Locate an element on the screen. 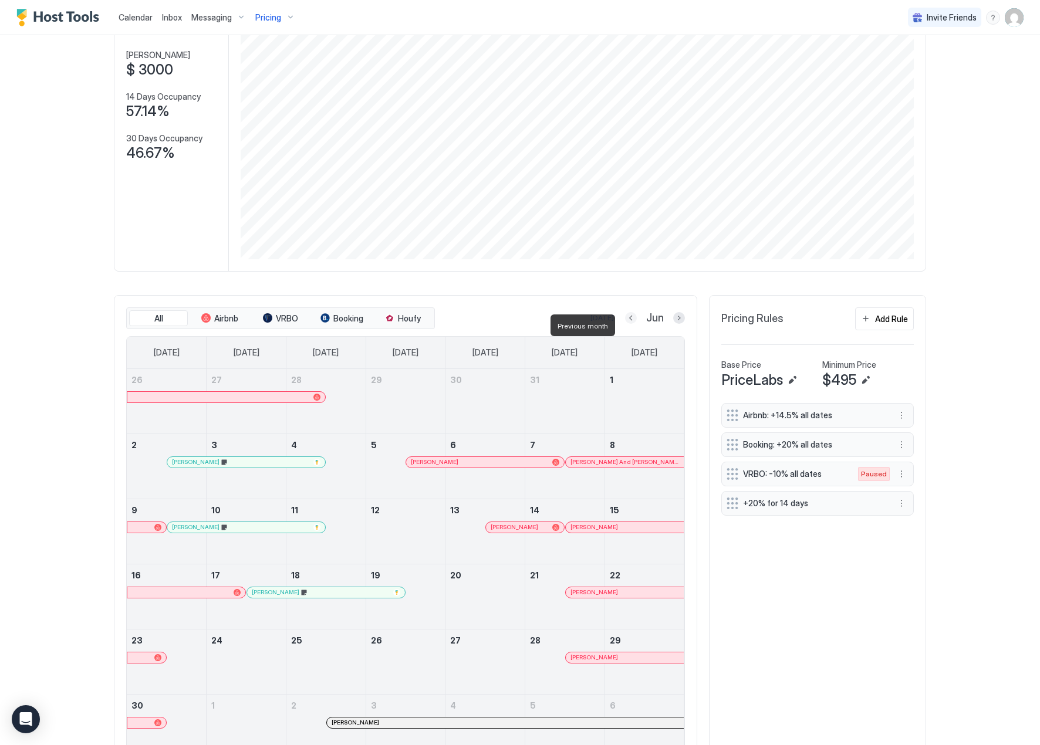 The width and height of the screenshot is (1040, 745). span: 13 is located at coordinates (455, 510).